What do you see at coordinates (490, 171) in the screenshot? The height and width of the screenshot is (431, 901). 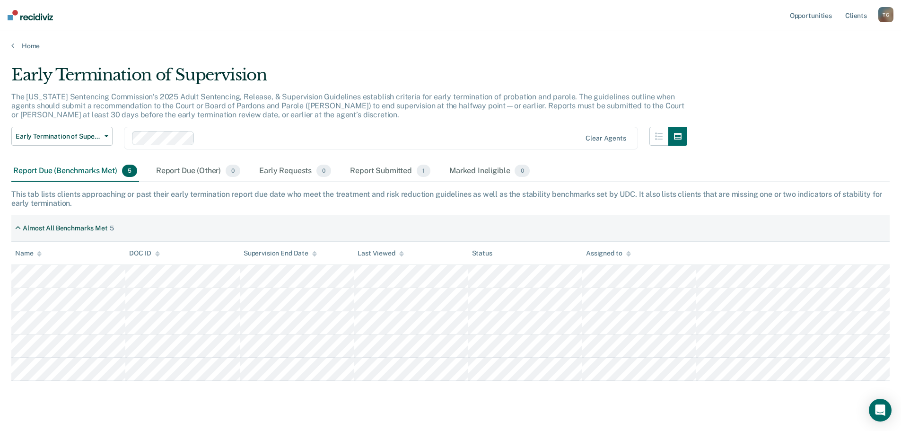 I see `div: Marked Ineligible0` at bounding box center [490, 171].